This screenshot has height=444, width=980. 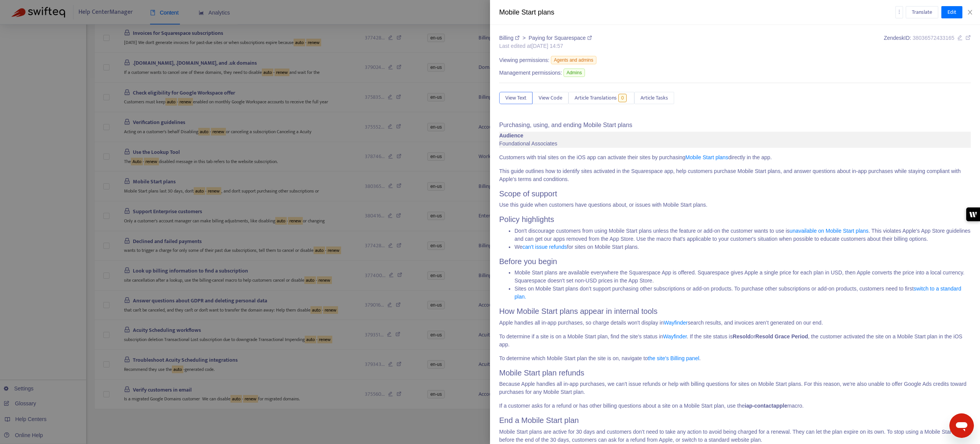 What do you see at coordinates (574, 60) in the screenshot?
I see `span: Agents and admins` at bounding box center [574, 60].